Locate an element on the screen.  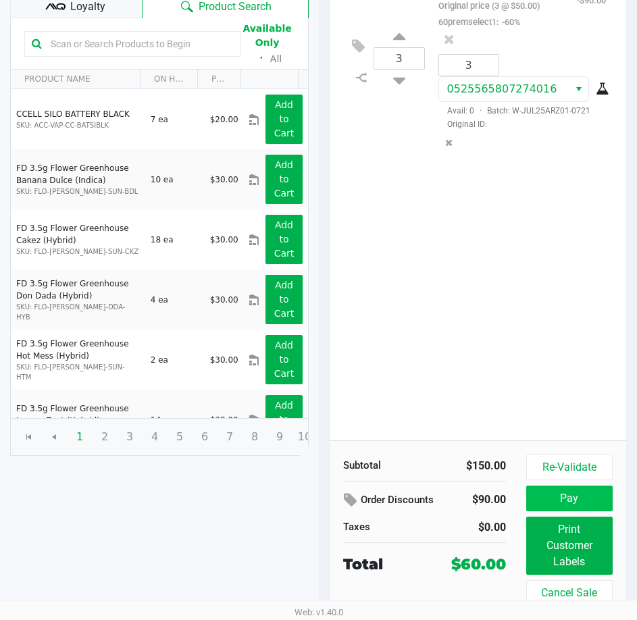
span: Page 10 is located at coordinates (305, 437).